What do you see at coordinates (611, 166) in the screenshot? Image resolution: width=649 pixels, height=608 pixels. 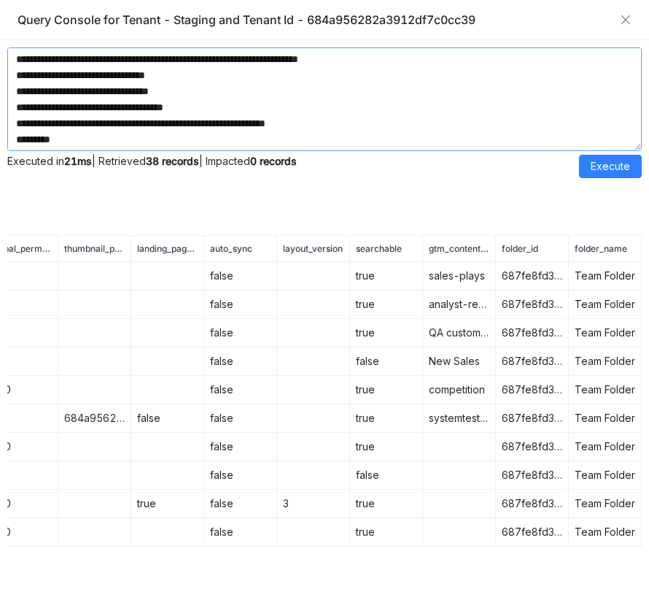 I see `button: Execute` at bounding box center [611, 166].